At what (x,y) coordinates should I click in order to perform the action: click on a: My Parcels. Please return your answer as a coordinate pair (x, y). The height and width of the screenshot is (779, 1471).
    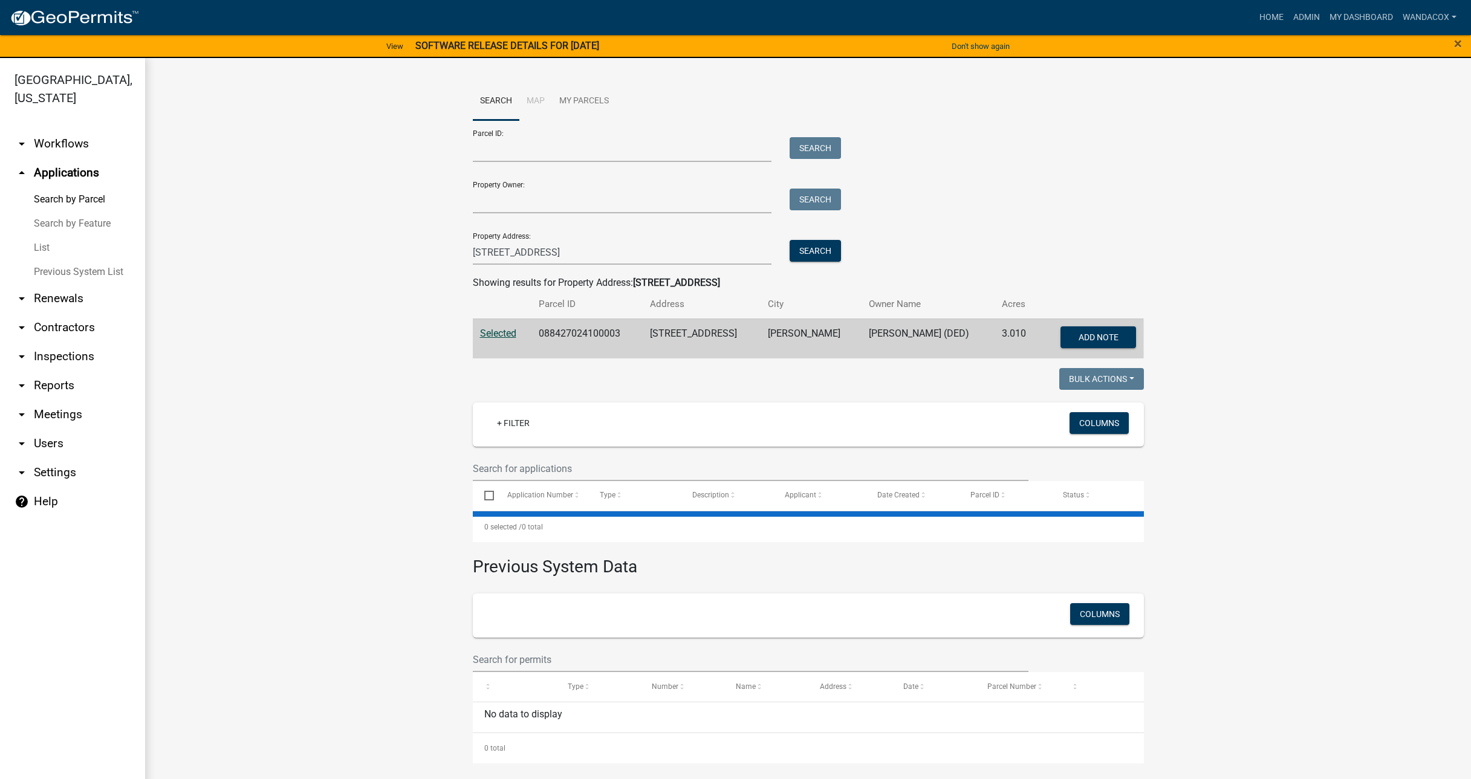
    Looking at the image, I should click on (584, 102).